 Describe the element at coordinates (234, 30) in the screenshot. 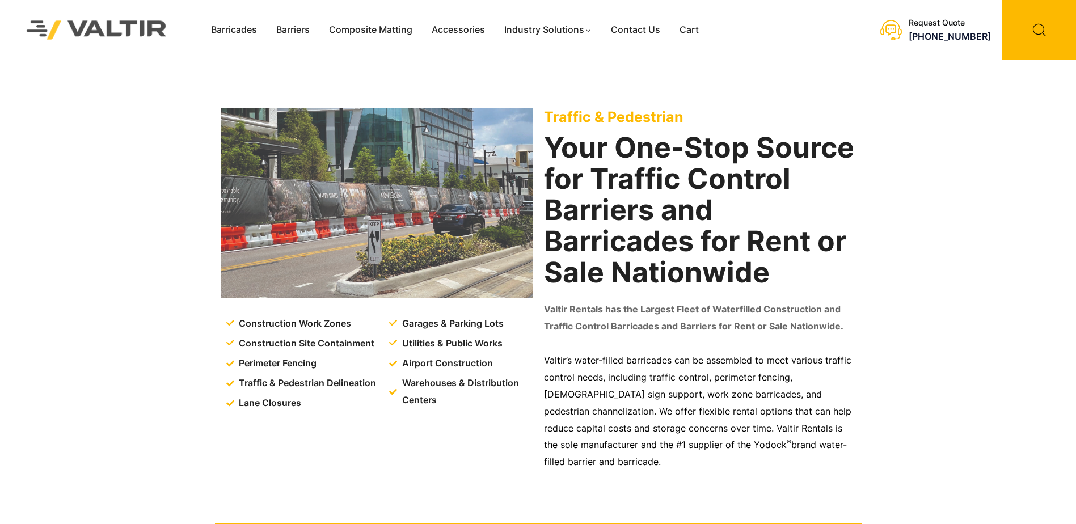

I see `a: Barricades` at that location.